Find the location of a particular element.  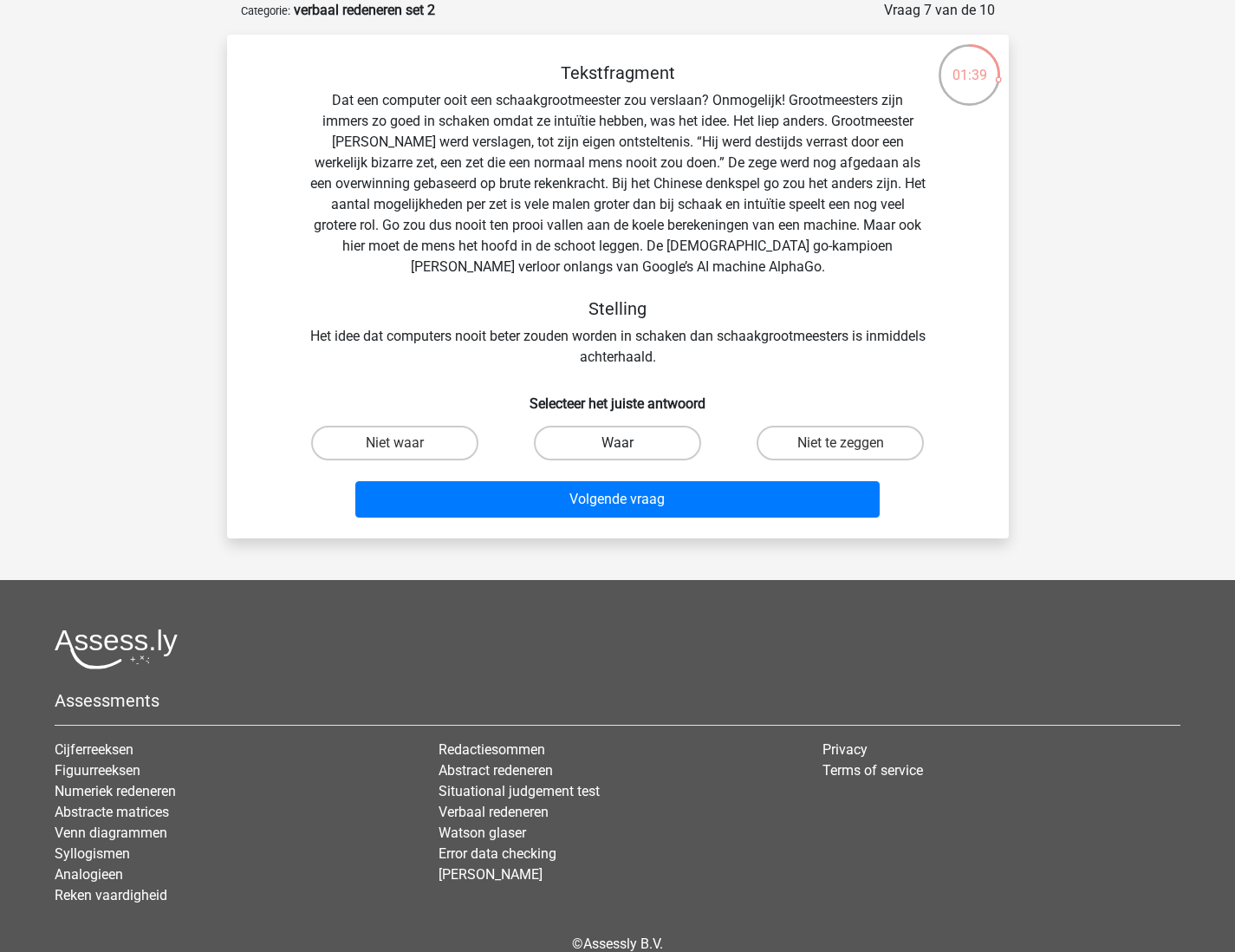

label: Waar is located at coordinates (617, 443).